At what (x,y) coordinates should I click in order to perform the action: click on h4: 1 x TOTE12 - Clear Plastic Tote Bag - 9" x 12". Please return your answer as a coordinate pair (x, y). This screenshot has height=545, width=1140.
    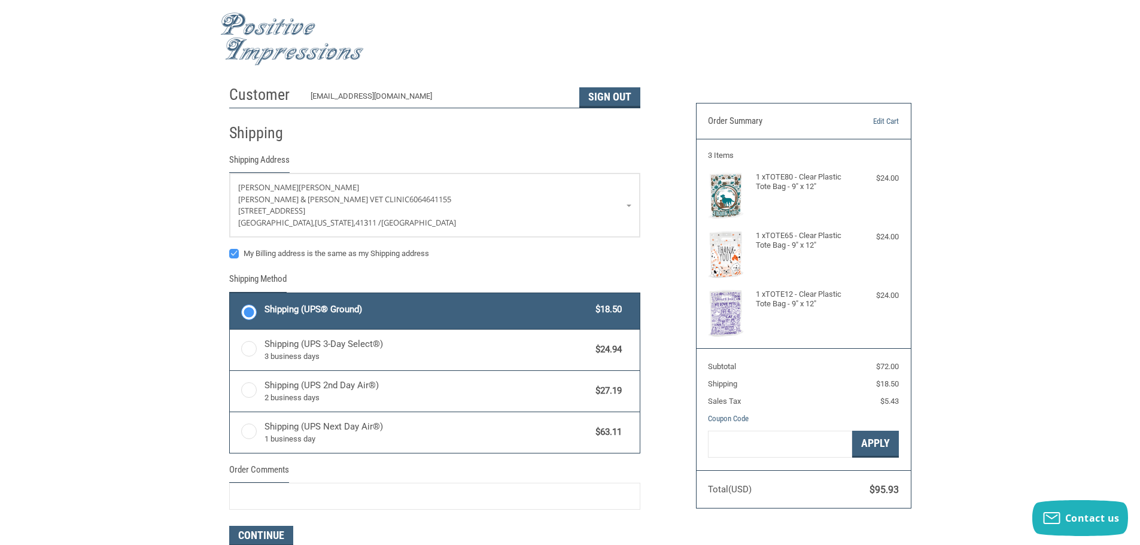
    Looking at the image, I should click on (802, 299).